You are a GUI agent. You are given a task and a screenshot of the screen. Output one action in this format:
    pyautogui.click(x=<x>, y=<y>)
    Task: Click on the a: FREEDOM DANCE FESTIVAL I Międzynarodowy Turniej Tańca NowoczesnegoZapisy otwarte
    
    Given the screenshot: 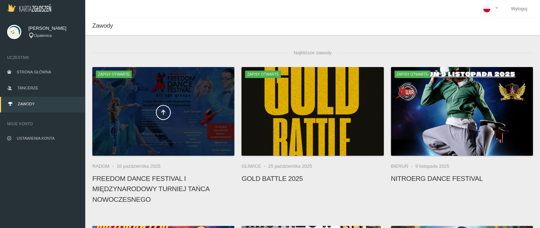 What is the action you would take?
    pyautogui.click(x=163, y=111)
    